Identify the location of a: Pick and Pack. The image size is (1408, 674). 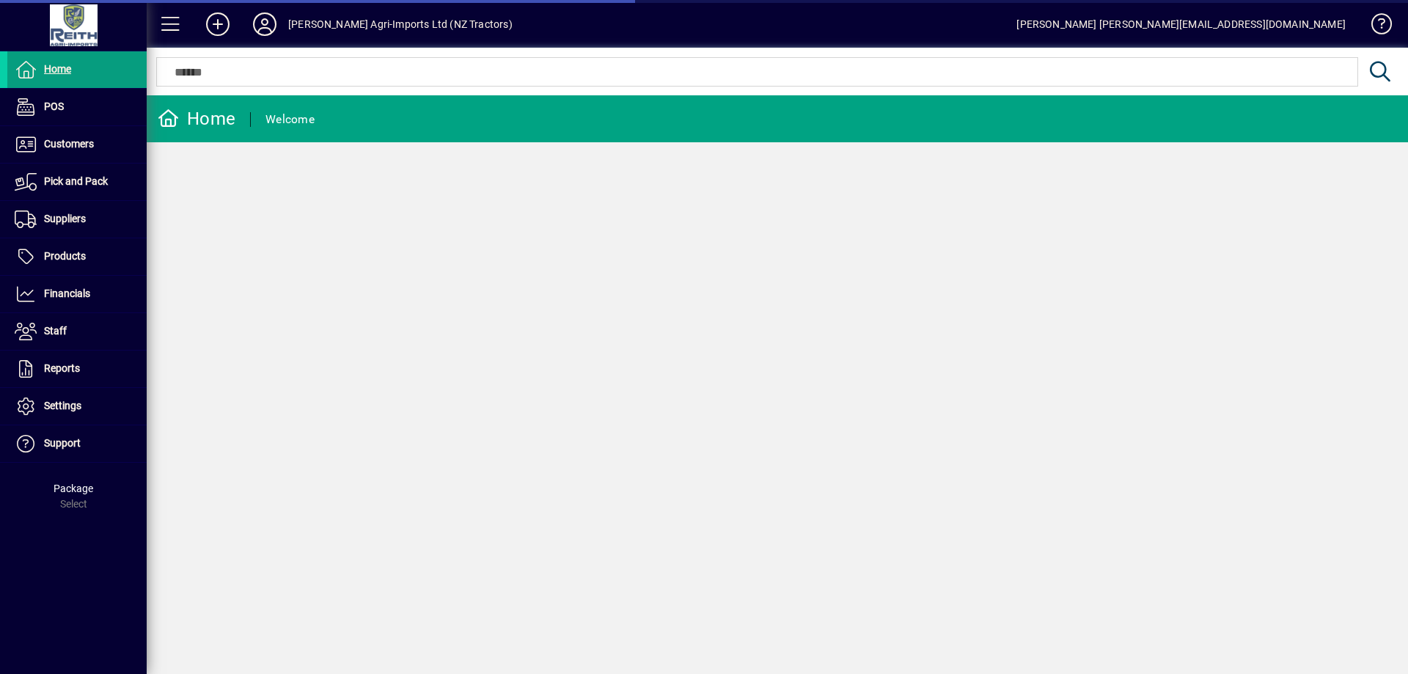
(77, 182).